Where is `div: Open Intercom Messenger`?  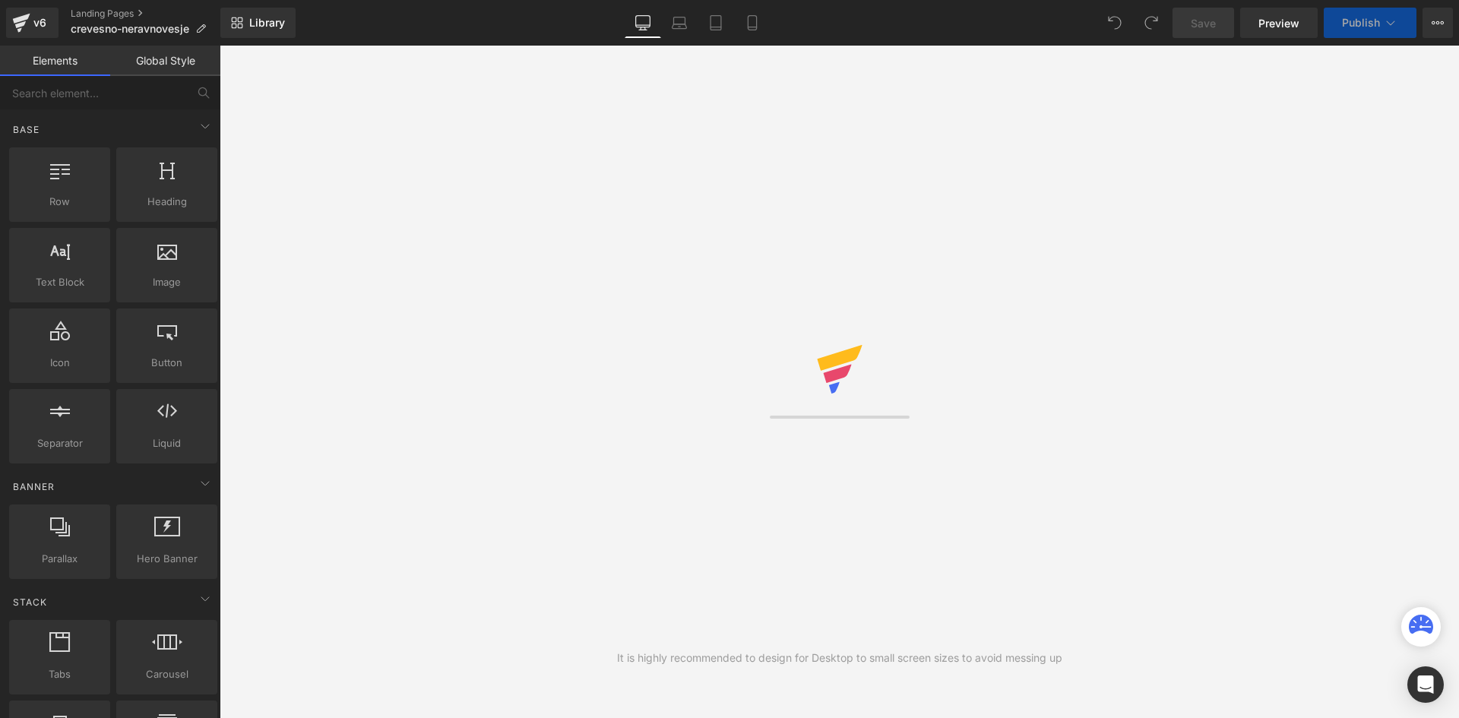 div: Open Intercom Messenger is located at coordinates (1425, 685).